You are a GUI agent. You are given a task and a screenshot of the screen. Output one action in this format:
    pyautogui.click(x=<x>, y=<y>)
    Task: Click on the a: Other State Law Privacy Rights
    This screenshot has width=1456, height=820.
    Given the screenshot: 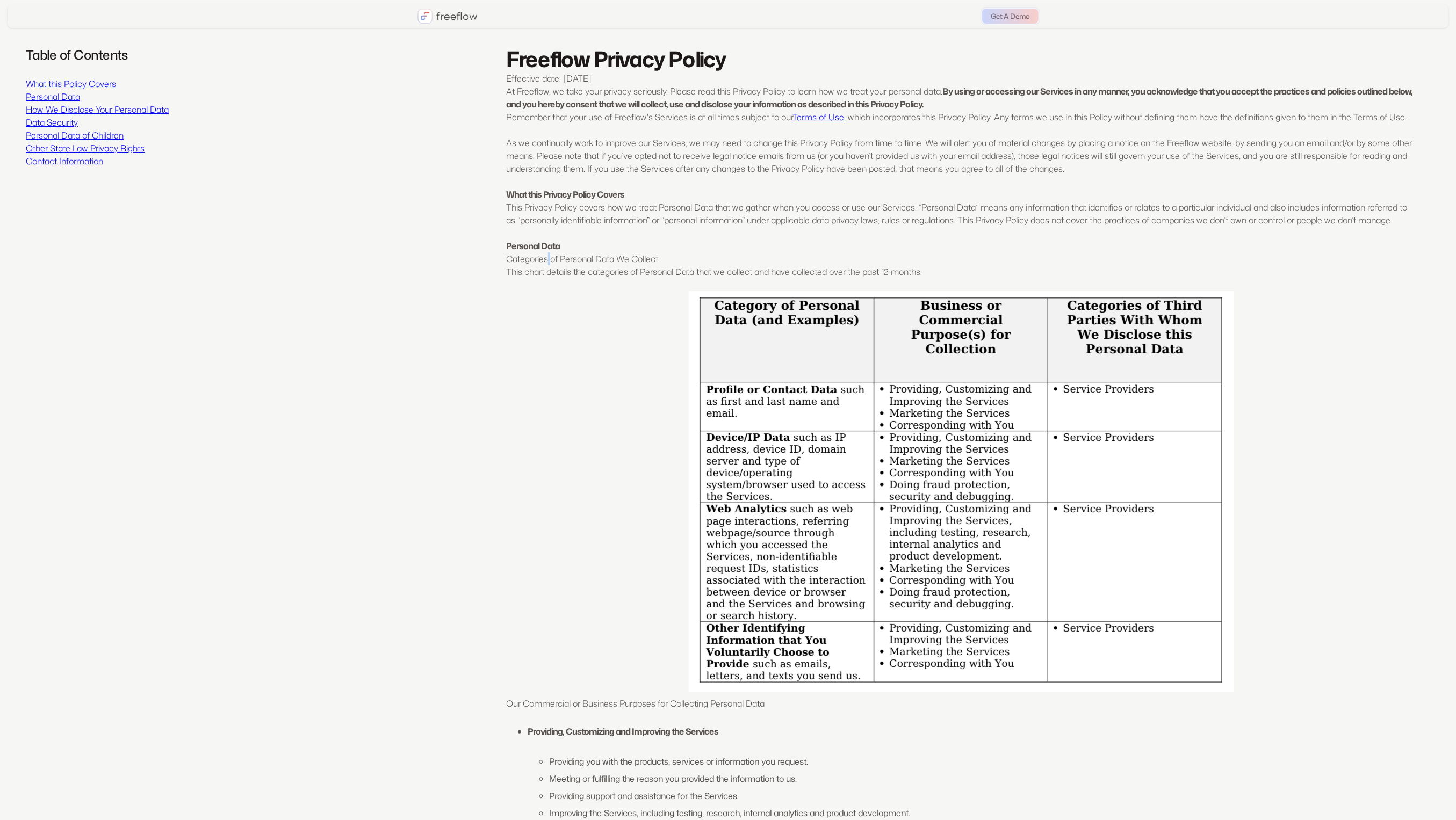 What is the action you would take?
    pyautogui.click(x=85, y=148)
    